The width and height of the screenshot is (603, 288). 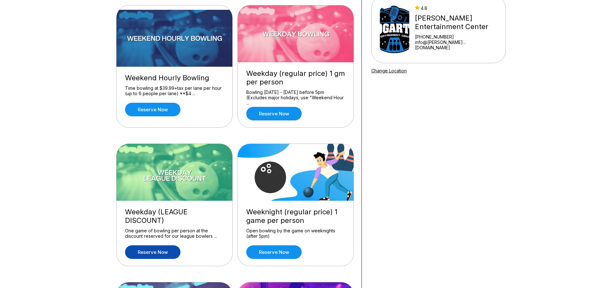 I want to click on div: Weekend Hourly Bowling, so click(x=174, y=78).